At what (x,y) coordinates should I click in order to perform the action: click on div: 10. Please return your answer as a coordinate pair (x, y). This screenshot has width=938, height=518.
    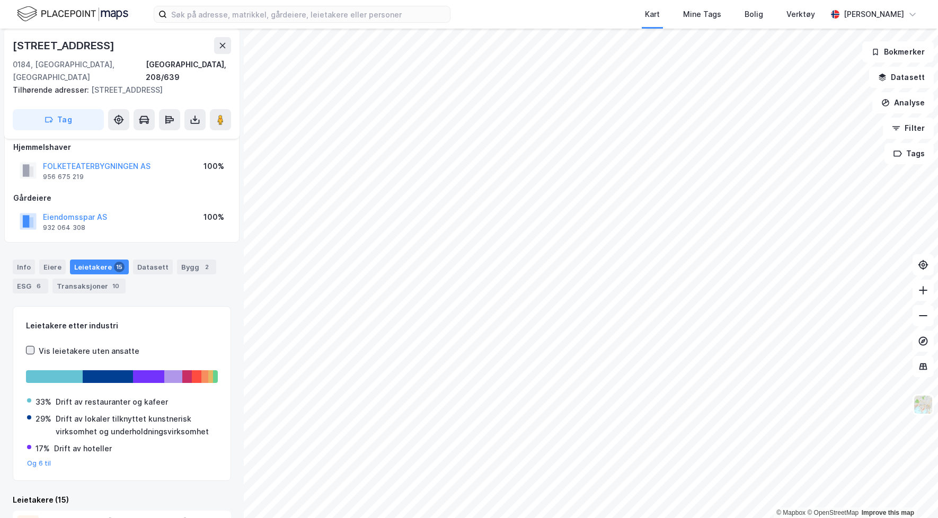
    Looking at the image, I should click on (115, 286).